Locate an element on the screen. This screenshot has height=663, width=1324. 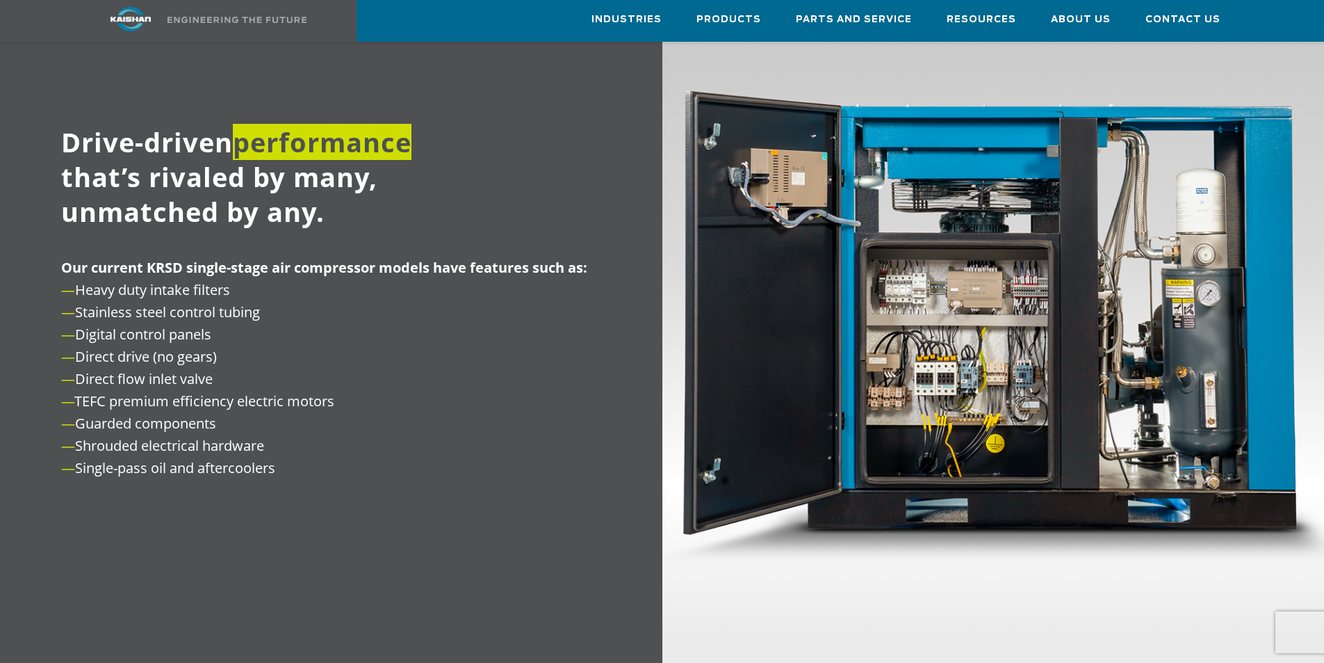
a: Industries is located at coordinates (626, 19).